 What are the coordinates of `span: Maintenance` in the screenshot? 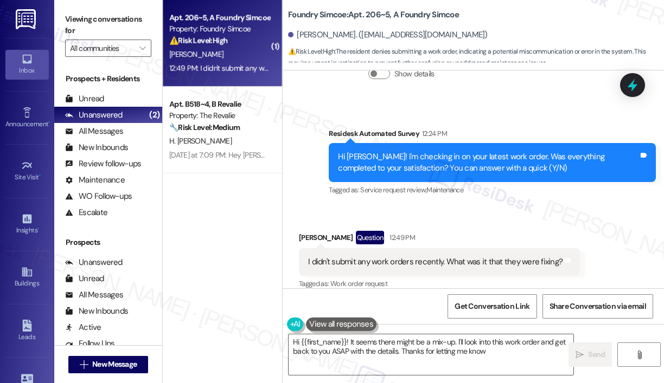 It's located at (445, 190).